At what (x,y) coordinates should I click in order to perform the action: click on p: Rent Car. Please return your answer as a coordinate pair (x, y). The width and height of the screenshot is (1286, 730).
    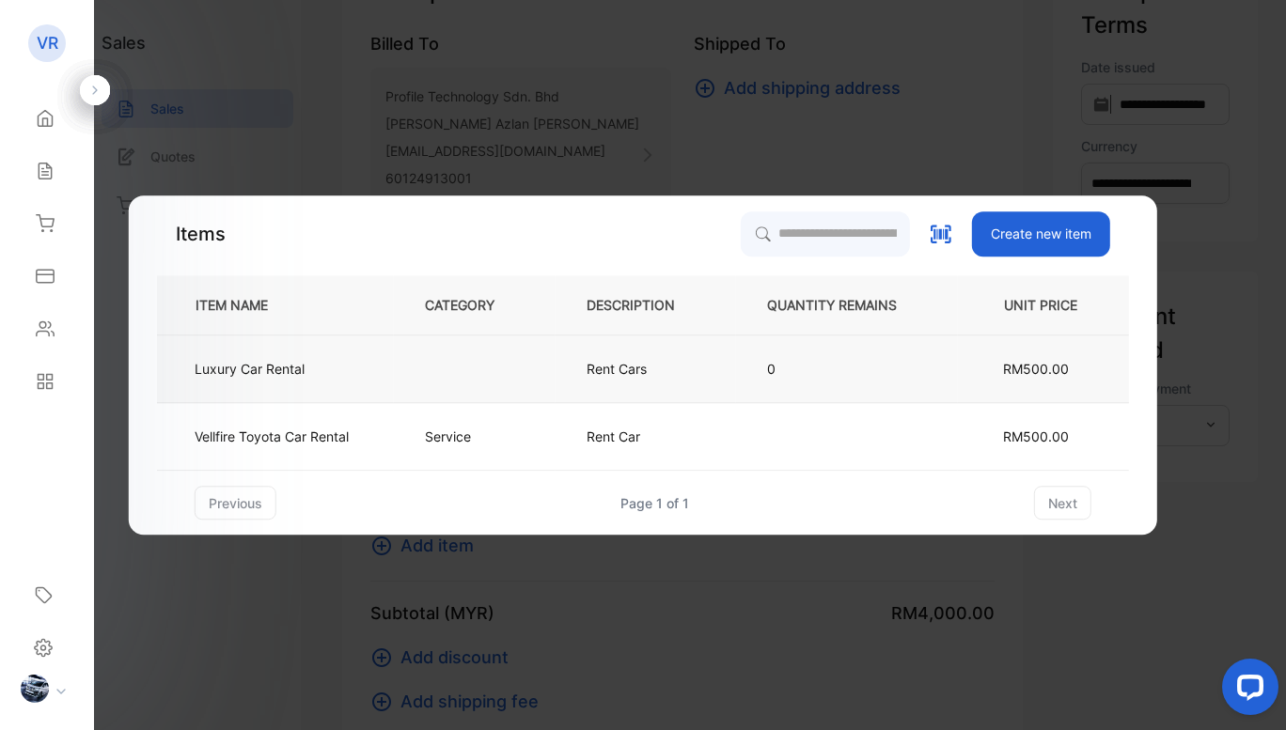
    Looking at the image, I should click on (613, 436).